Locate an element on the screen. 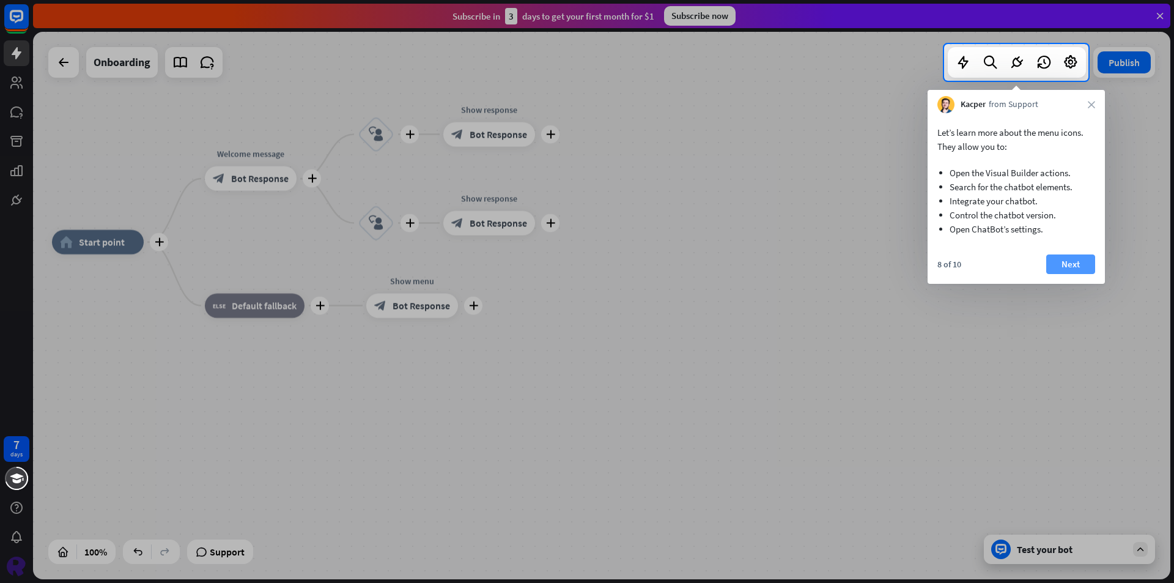 This screenshot has height=583, width=1174. li: Search for the chatbot elements. is located at coordinates (1016, 186).